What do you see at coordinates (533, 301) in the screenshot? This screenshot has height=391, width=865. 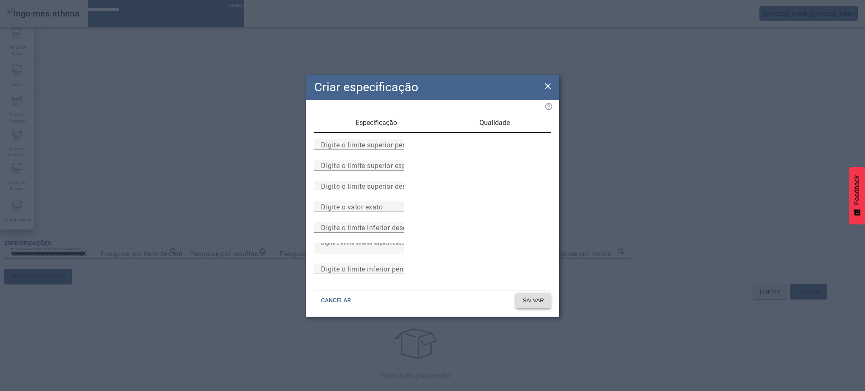 I see `span: SALVAR` at bounding box center [533, 301].